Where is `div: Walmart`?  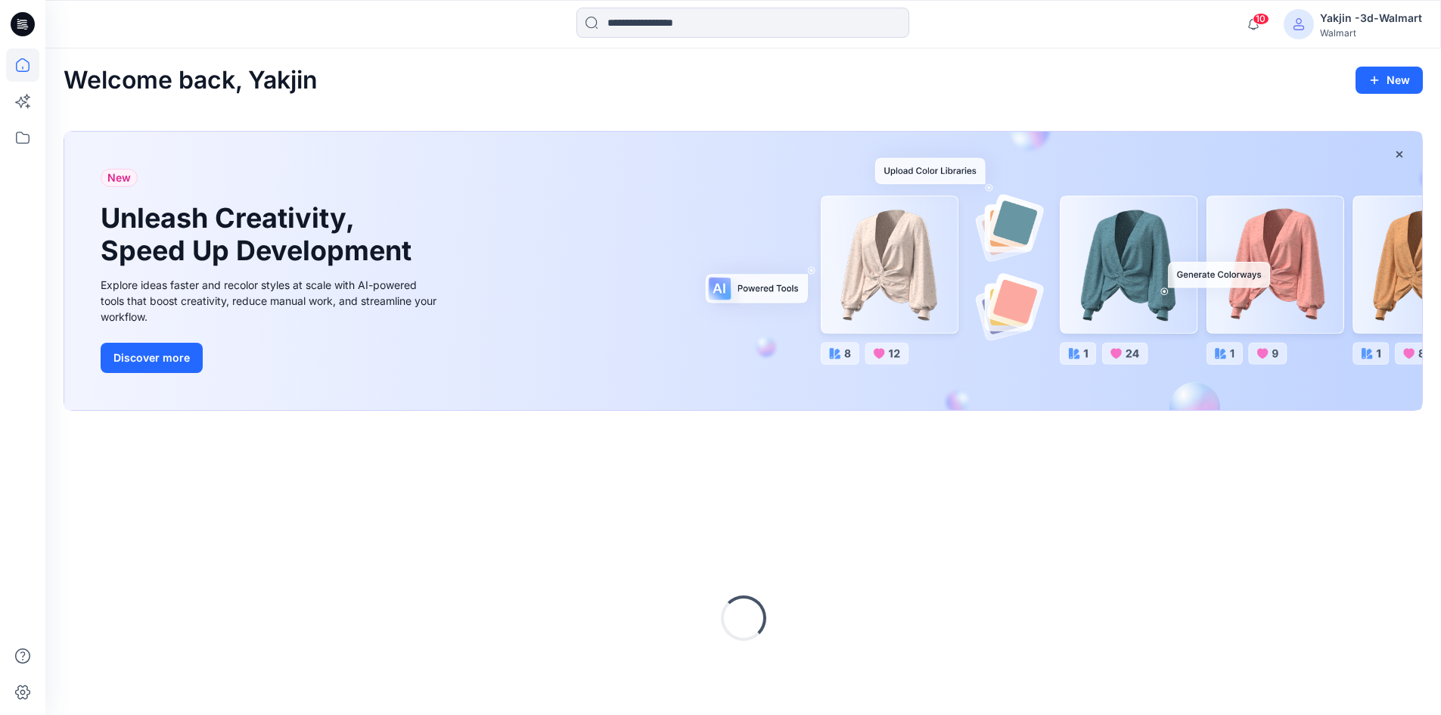 div: Walmart is located at coordinates (1371, 33).